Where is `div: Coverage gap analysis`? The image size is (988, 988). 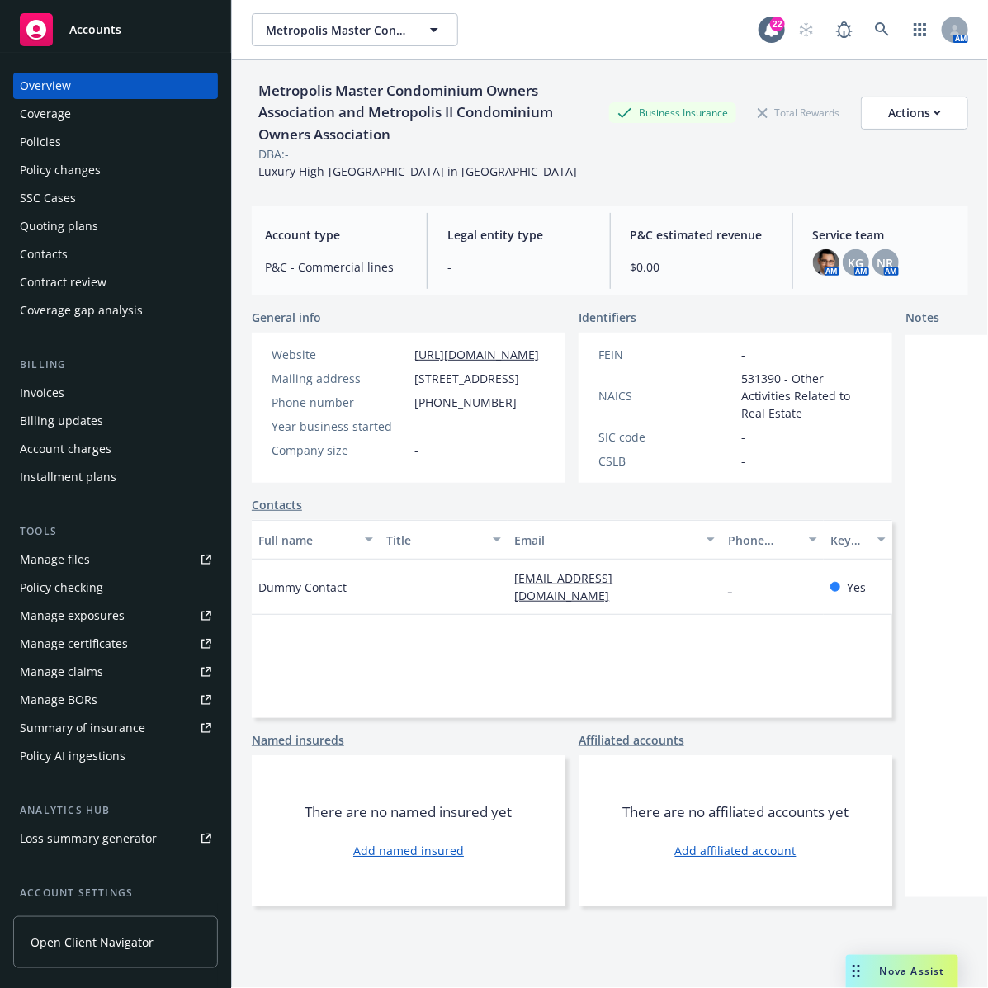 div: Coverage gap analysis is located at coordinates (81, 310).